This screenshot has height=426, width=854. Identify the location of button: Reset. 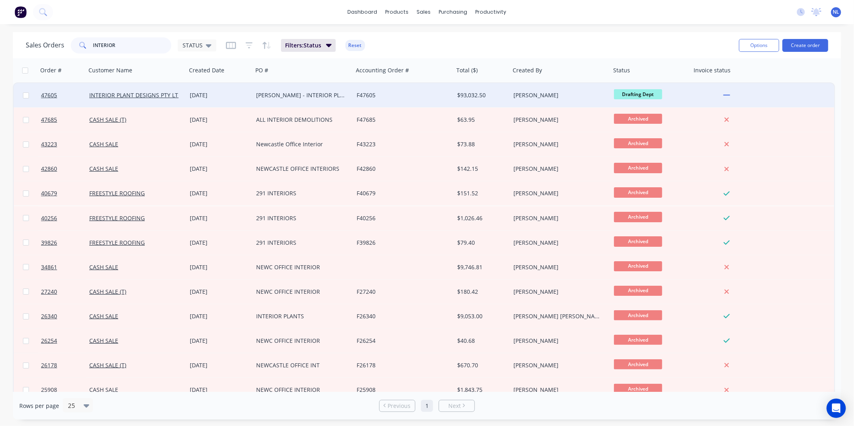
(355, 45).